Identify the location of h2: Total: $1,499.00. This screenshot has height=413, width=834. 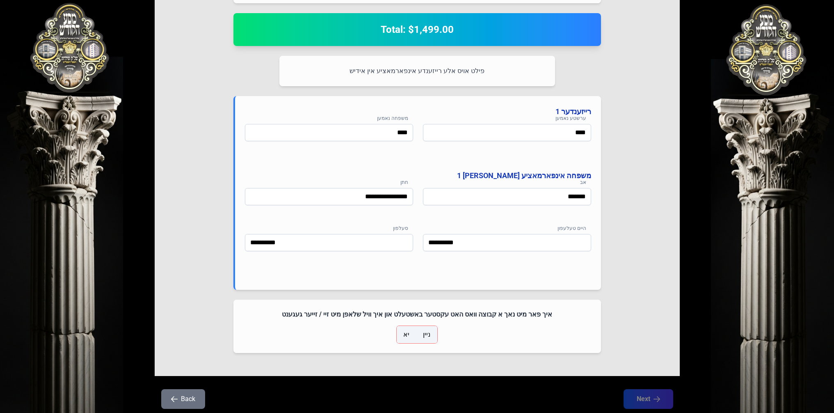
(417, 30).